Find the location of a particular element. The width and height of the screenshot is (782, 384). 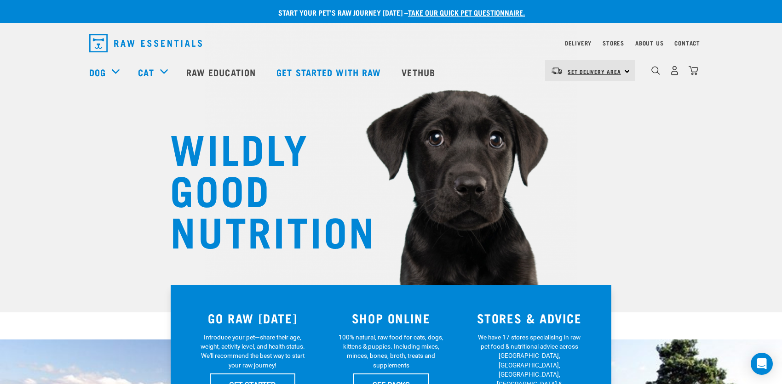

p: 100% natural, raw food for cats, dogs, kittens & puppies. Including mixes, minces, bones, broth, ... is located at coordinates (391, 352).